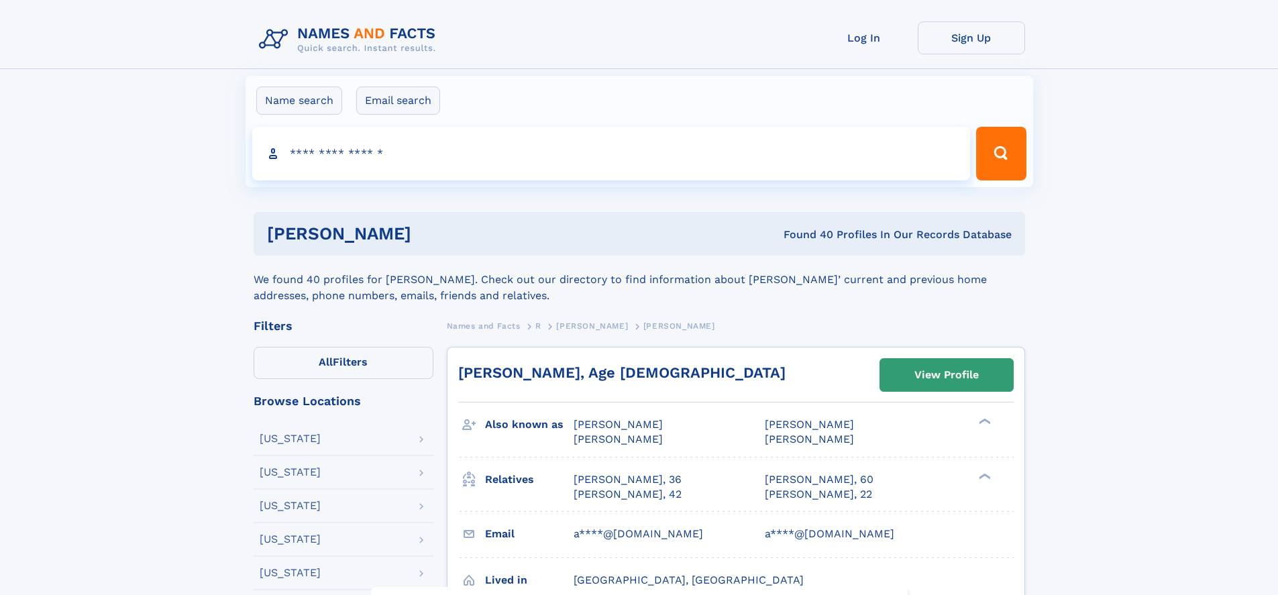 Image resolution: width=1278 pixels, height=595 pixels. What do you see at coordinates (529, 580) in the screenshot?
I see `h3: Lived in` at bounding box center [529, 580].